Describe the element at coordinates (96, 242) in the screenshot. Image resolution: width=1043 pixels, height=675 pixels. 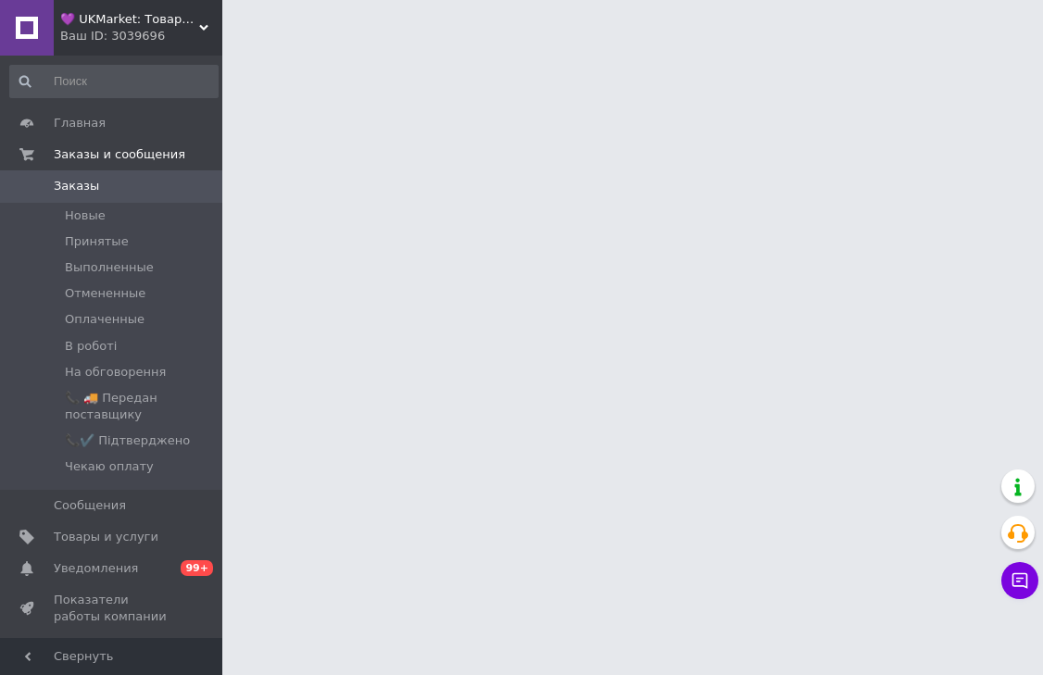
I see `span: Принятые` at that location.